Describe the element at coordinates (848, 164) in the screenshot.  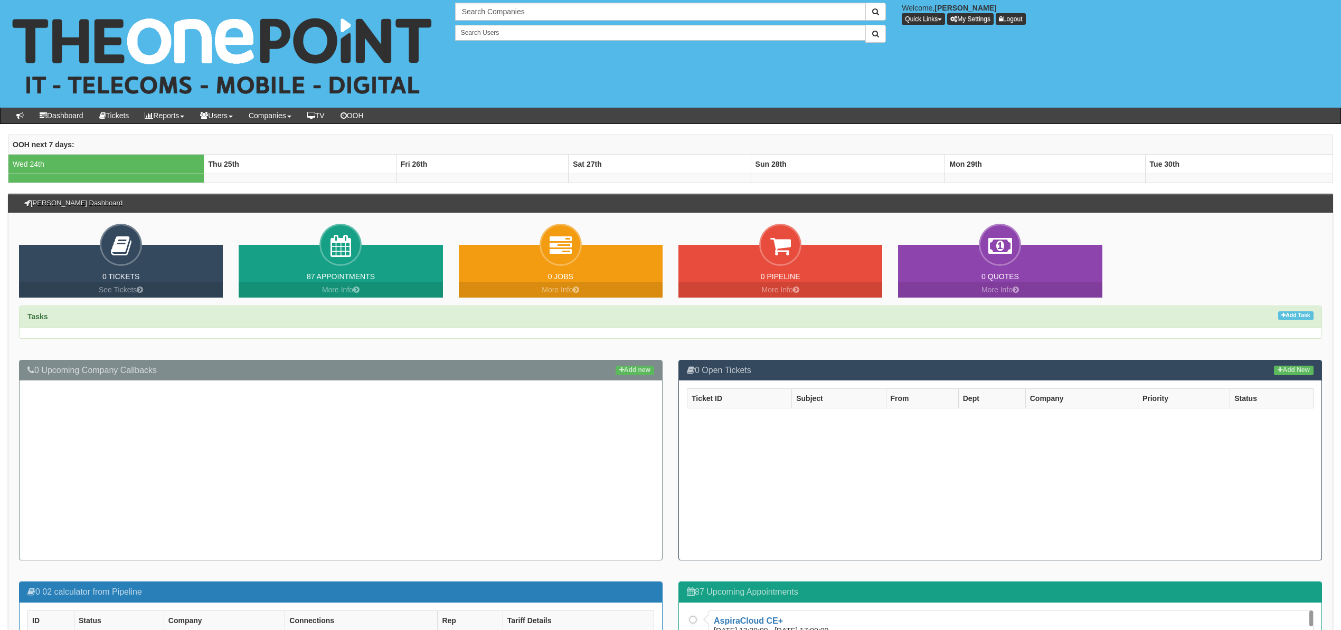
I see `th: Sun 28th` at that location.